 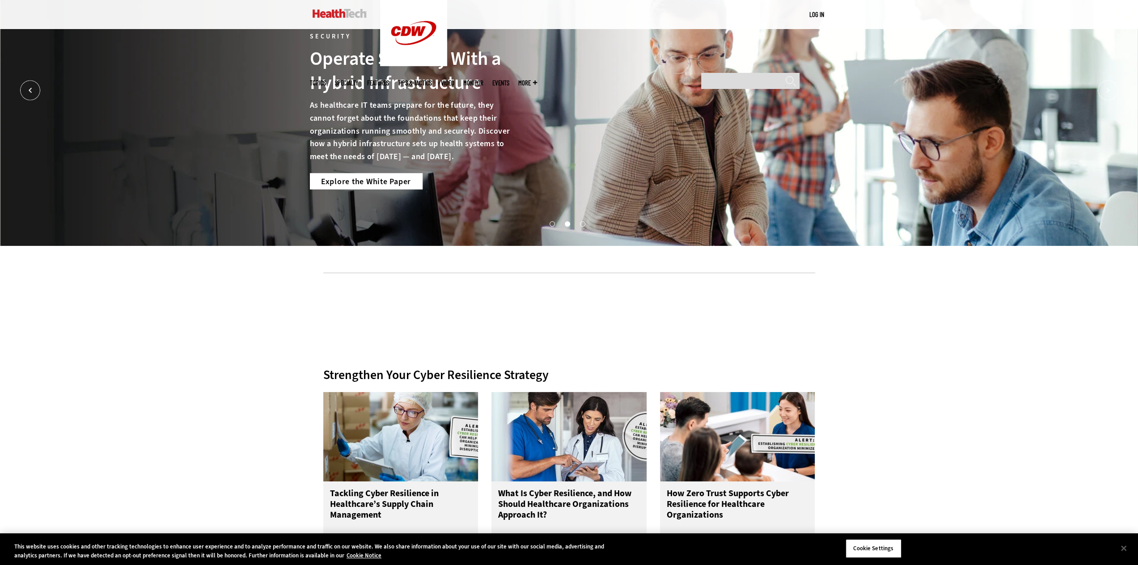 What do you see at coordinates (1107, 90) in the screenshot?
I see `button: Next` at bounding box center [1107, 90].